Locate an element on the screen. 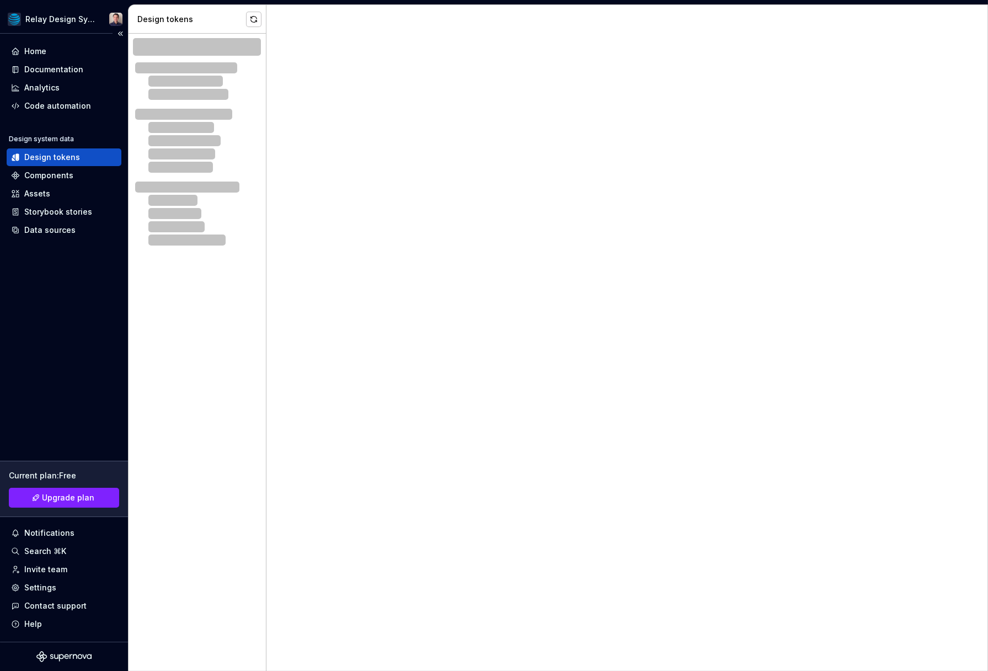 The image size is (988, 671). div: Settings is located at coordinates (40, 588).